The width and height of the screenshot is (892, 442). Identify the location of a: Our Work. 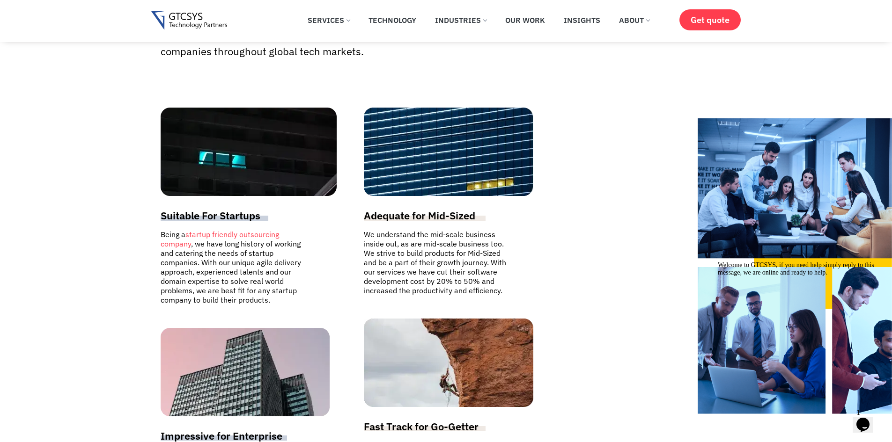
(525, 20).